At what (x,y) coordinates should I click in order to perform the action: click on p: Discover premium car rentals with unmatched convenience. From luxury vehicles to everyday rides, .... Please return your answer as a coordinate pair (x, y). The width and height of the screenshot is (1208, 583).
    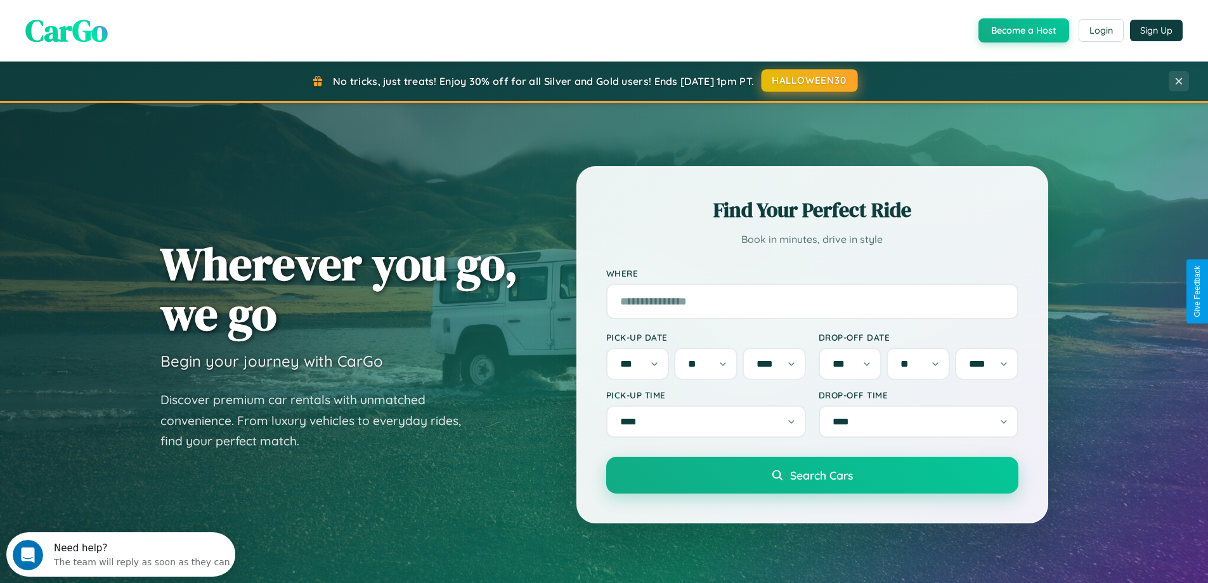
    Looking at the image, I should click on (319, 420).